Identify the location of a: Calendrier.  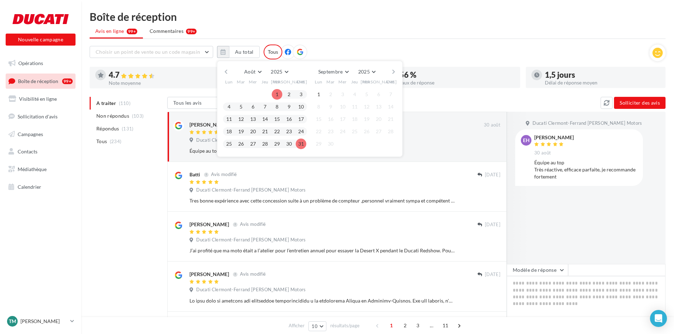
(41, 187).